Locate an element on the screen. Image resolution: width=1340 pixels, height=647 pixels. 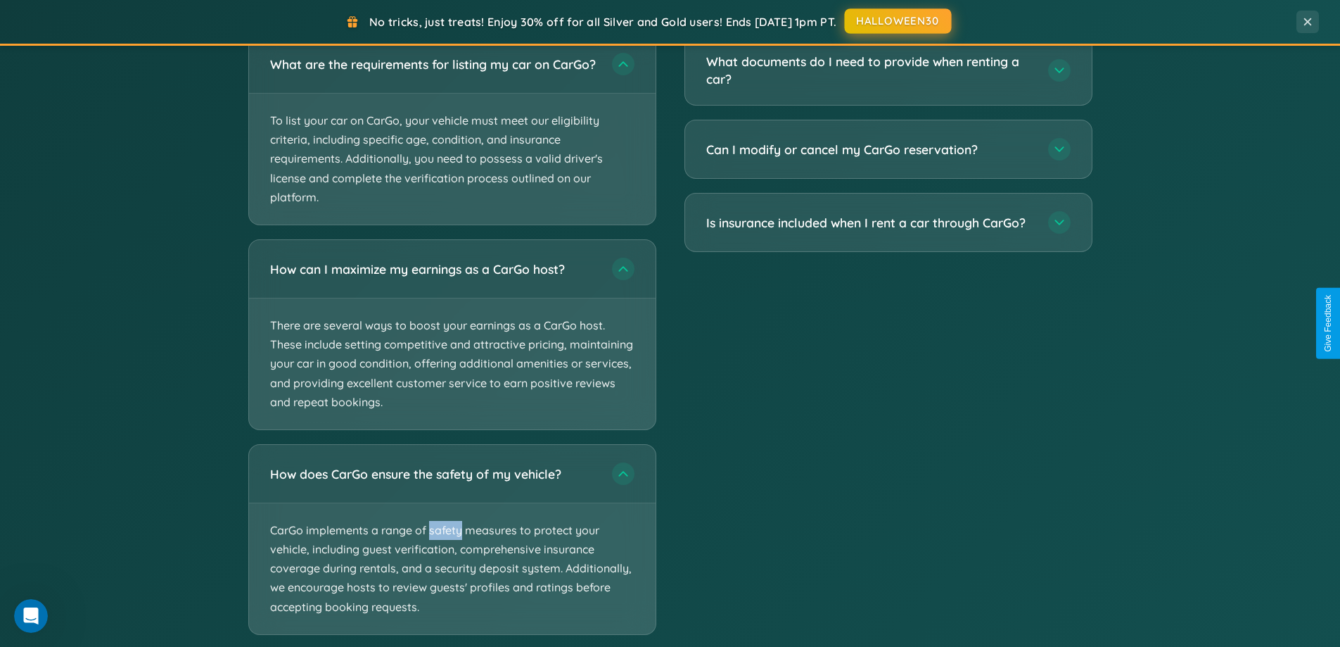
h3: How can I maximize my earnings as a CarGo host? is located at coordinates (434, 269).